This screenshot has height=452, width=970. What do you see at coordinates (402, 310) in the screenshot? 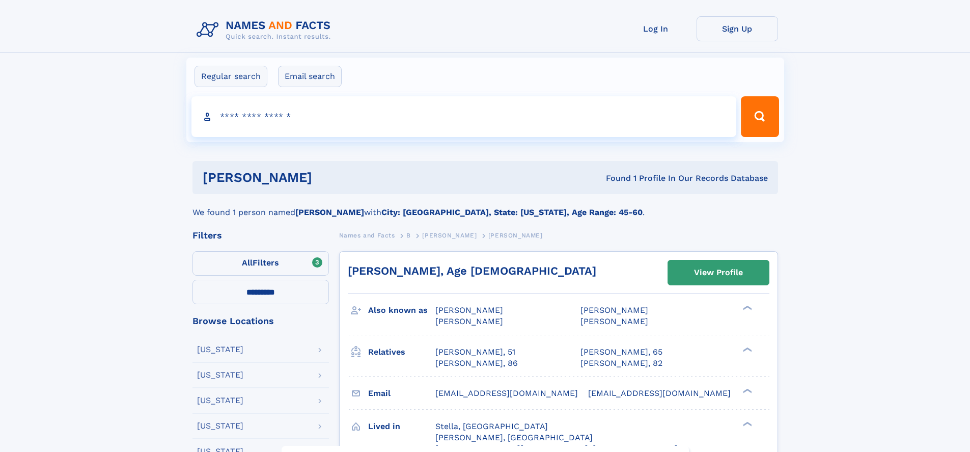
I see `h3: Also known as` at bounding box center [402, 310].